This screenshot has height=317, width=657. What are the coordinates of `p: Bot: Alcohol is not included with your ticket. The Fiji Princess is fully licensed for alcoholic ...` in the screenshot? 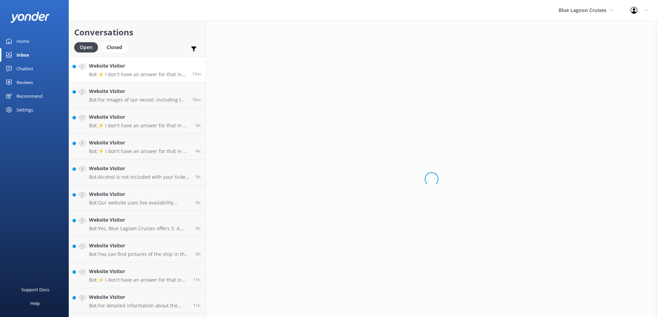 It's located at (140, 177).